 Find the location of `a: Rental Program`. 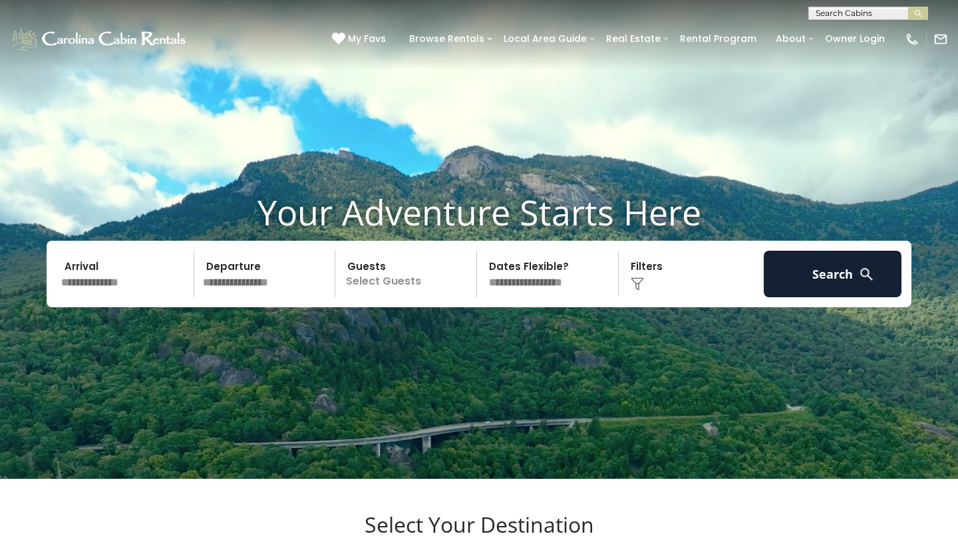

a: Rental Program is located at coordinates (718, 39).